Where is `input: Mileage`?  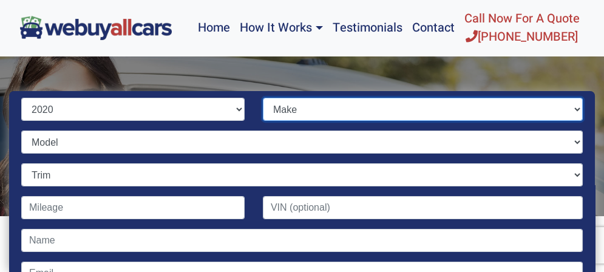 input: Mileage is located at coordinates (133, 208).